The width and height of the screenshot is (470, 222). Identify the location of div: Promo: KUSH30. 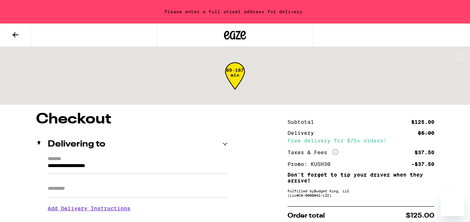
(311, 164).